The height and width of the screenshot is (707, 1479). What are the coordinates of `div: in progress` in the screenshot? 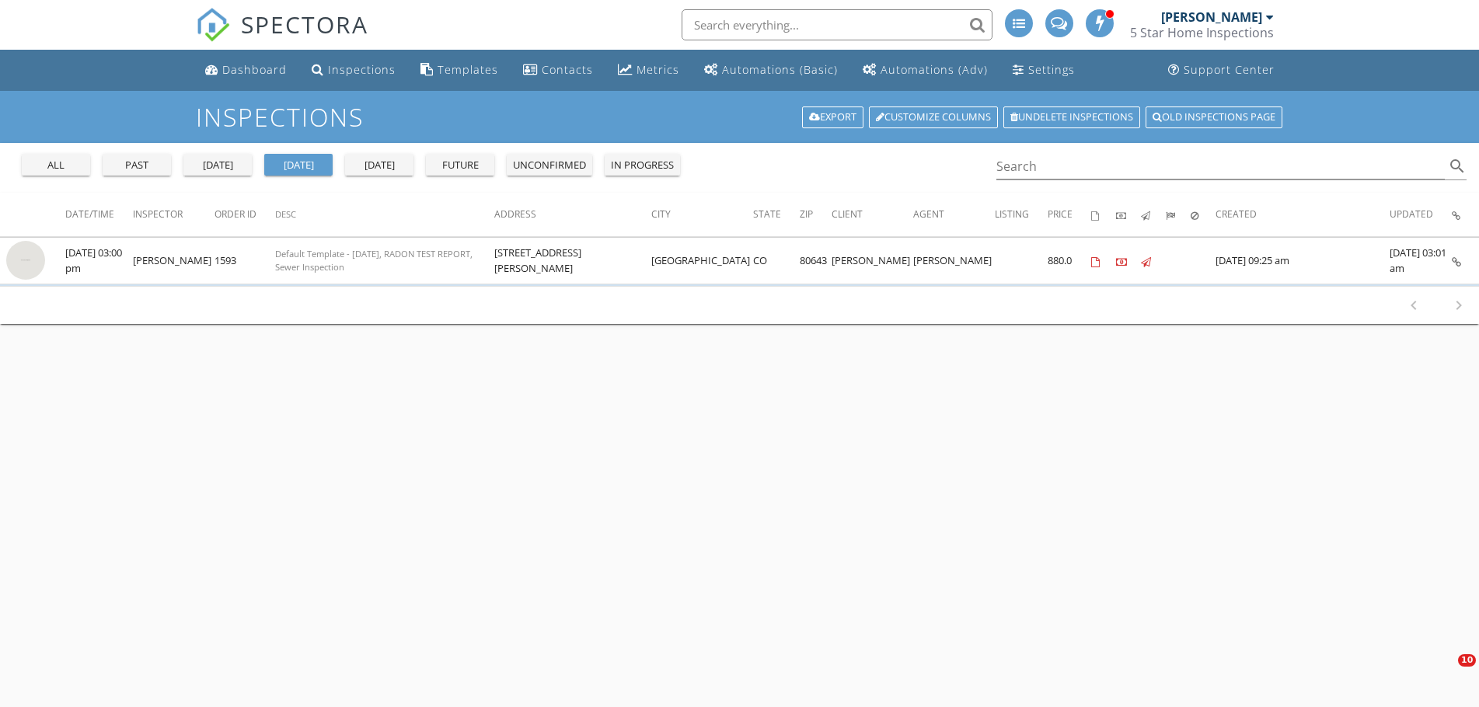 It's located at (642, 166).